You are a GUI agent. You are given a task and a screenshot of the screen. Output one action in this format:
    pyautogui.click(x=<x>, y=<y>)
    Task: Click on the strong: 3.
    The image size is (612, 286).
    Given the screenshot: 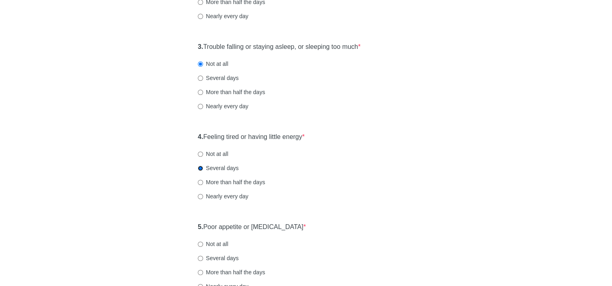 What is the action you would take?
    pyautogui.click(x=200, y=47)
    